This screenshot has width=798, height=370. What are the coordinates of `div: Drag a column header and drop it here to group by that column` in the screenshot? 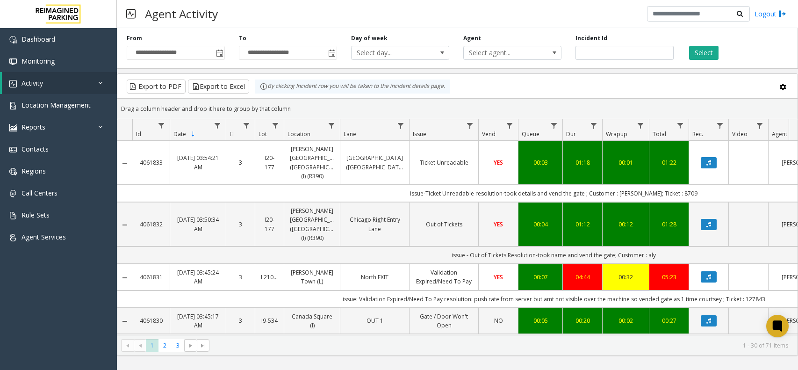 It's located at (457, 109).